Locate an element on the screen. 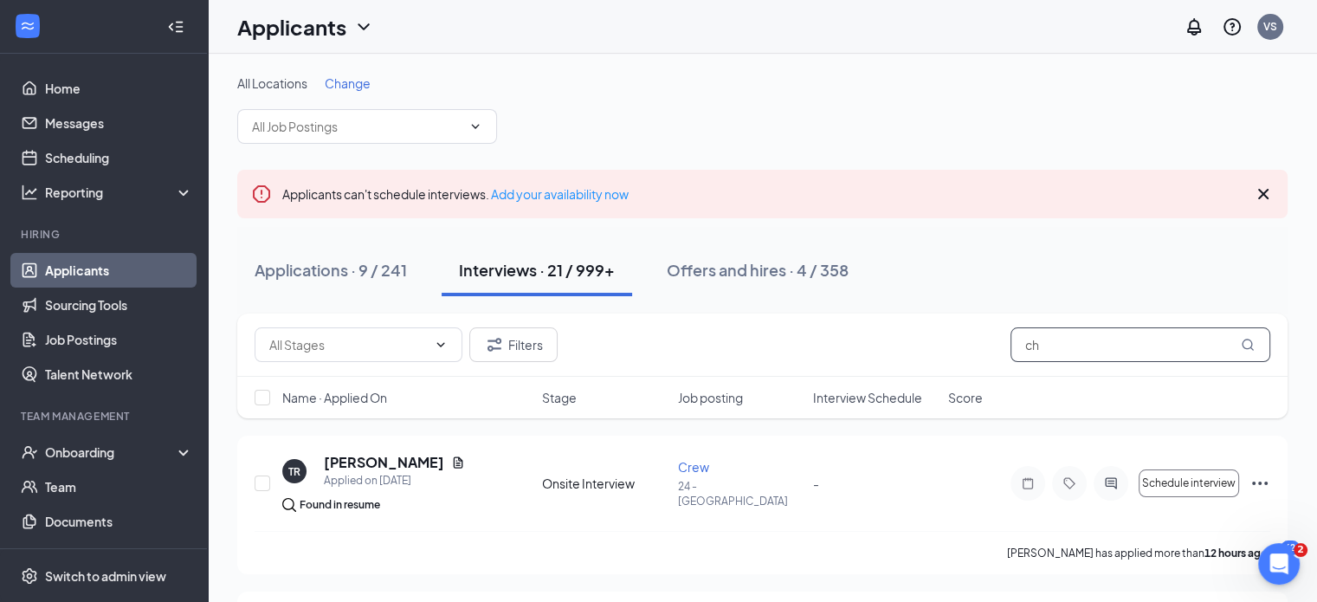  button: Schedule interview is located at coordinates (1189, 483).